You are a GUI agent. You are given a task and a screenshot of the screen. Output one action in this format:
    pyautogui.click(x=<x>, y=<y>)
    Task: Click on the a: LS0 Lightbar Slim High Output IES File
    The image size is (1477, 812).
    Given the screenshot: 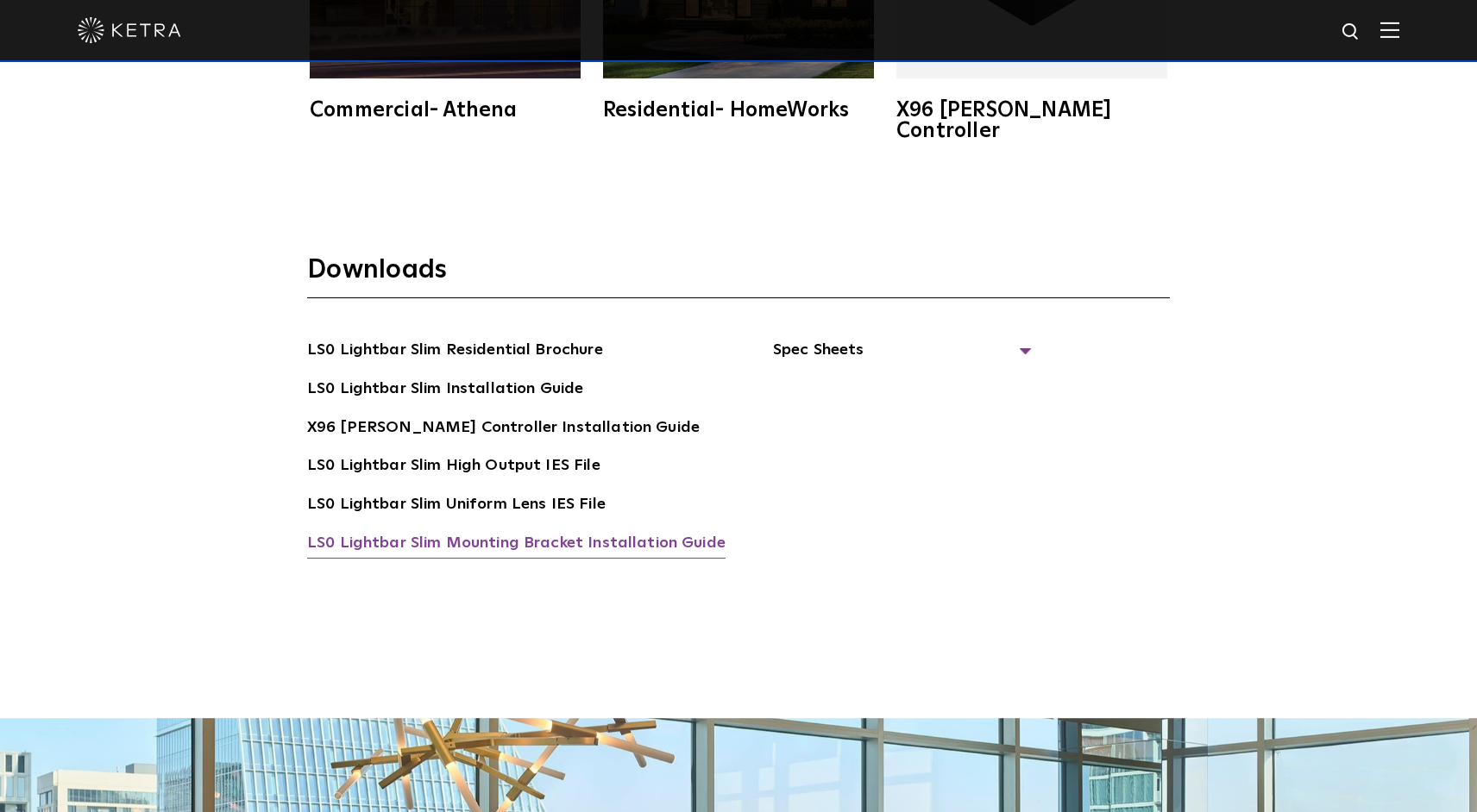 What is the action you would take?
    pyautogui.click(x=454, y=467)
    